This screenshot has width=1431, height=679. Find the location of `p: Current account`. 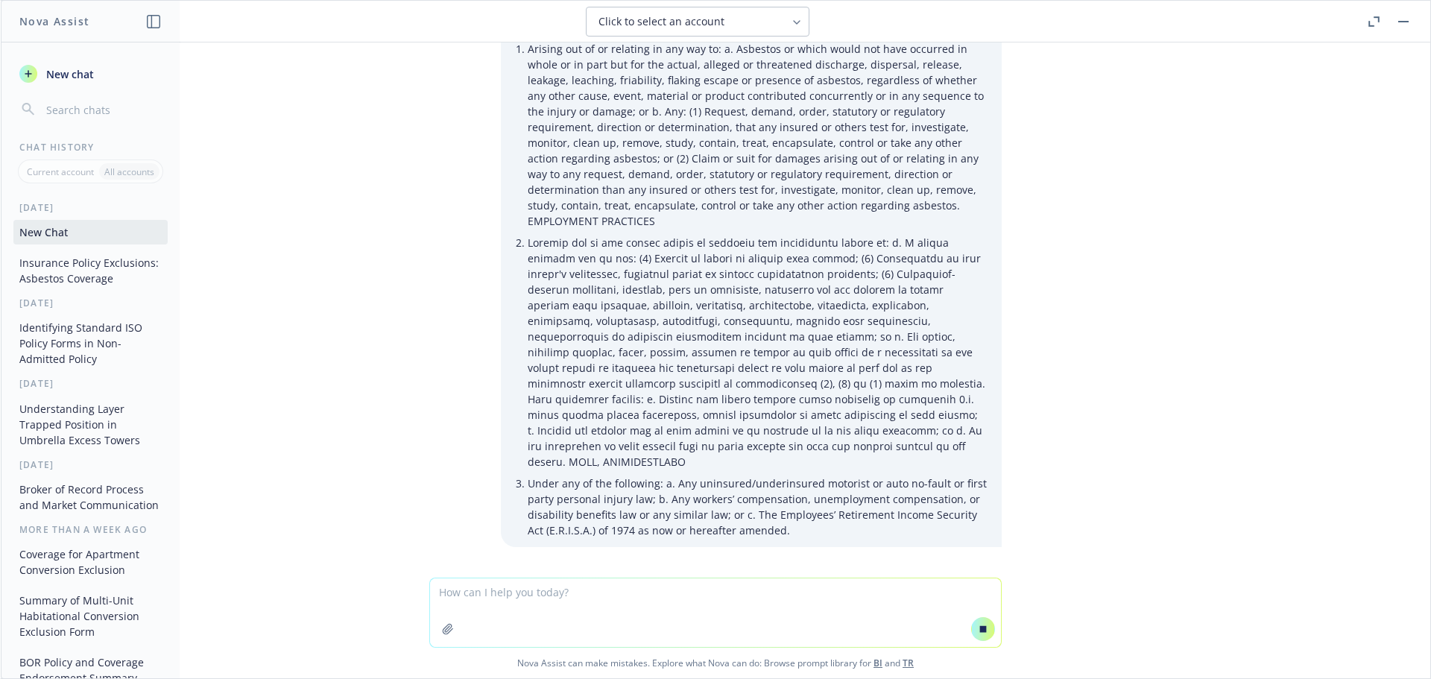

p: Current account is located at coordinates (60, 171).